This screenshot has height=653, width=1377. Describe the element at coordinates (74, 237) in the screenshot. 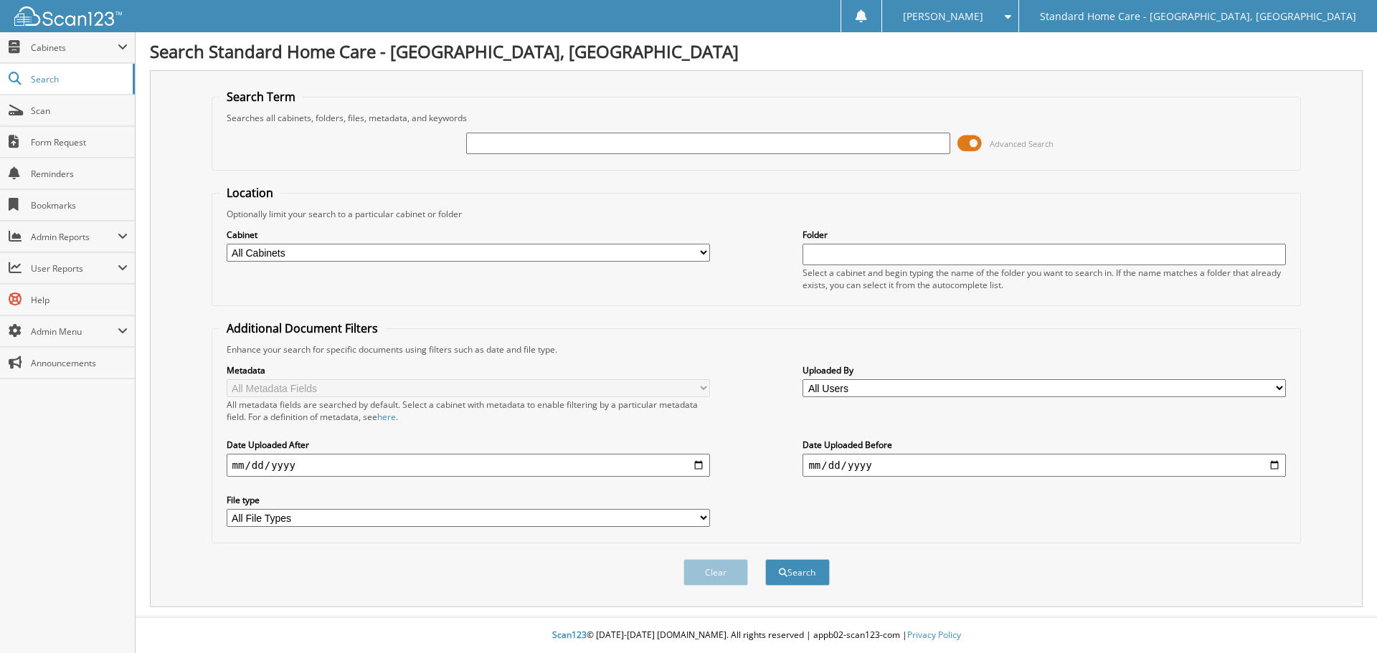

I see `span: Admin Reports` at that location.